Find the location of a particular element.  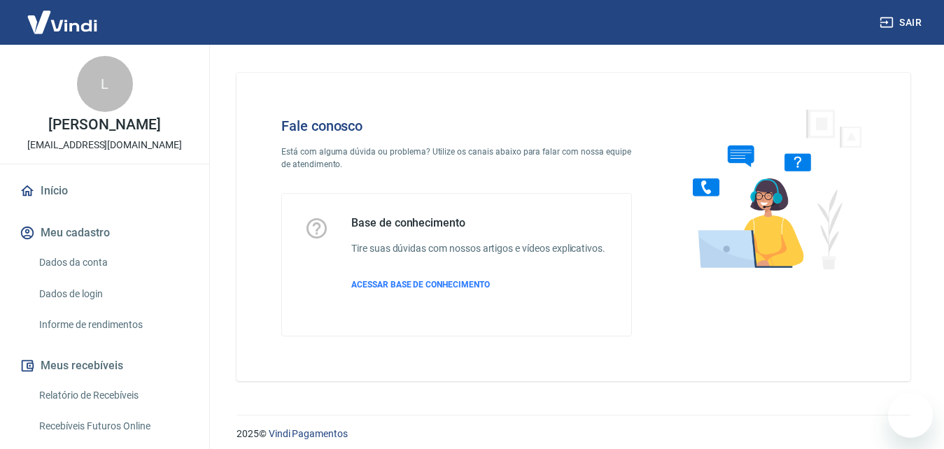

button: Meu cadastro is located at coordinates (104, 233).